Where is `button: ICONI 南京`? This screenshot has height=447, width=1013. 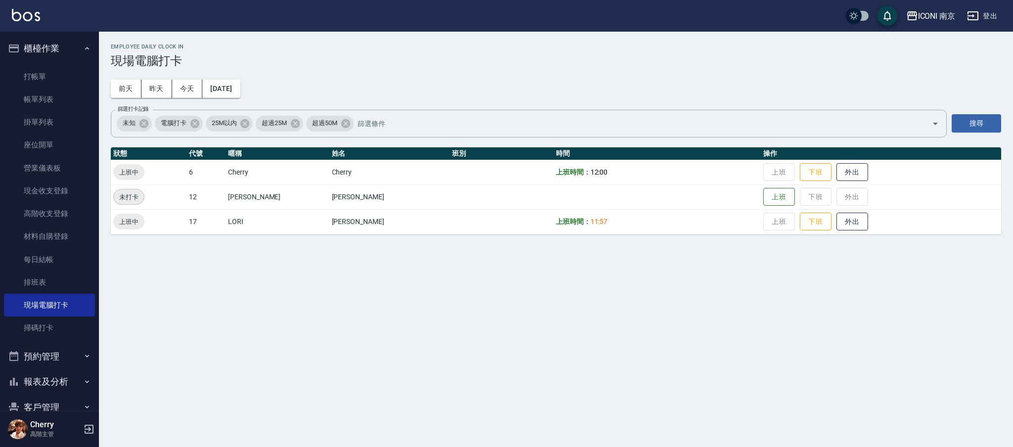 button: ICONI 南京 is located at coordinates (931, 16).